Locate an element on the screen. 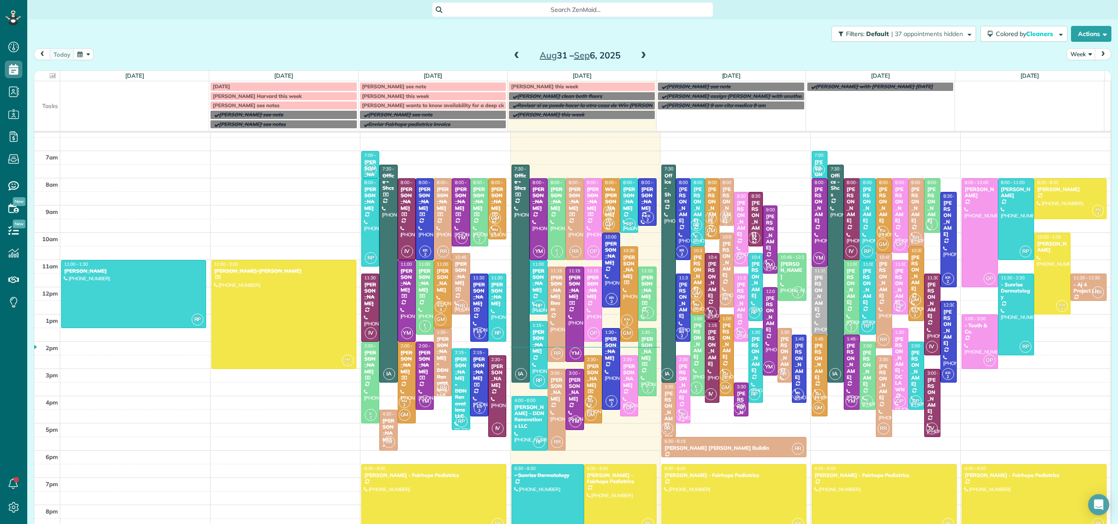 The width and height of the screenshot is (1118, 524). span: 12:30 - 3:30 is located at coordinates (956, 305).